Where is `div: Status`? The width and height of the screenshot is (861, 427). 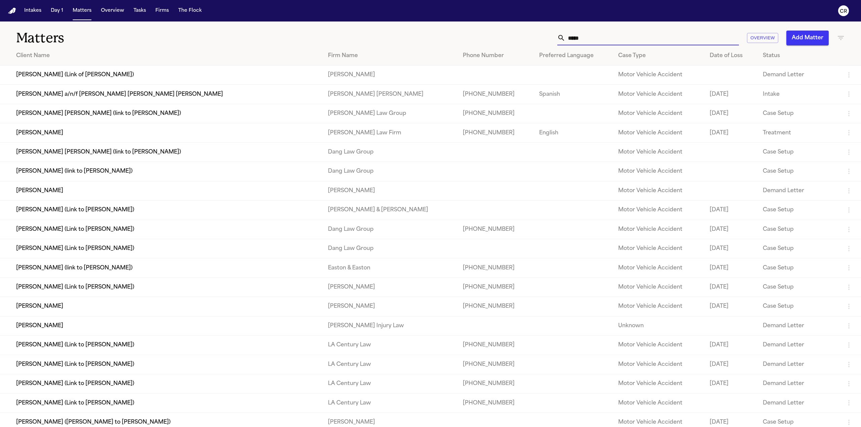
div: Status is located at coordinates (798, 56).